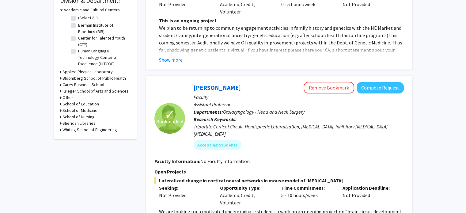 The image size is (466, 213). I want to click on p: Opportunity Type:, so click(246, 188).